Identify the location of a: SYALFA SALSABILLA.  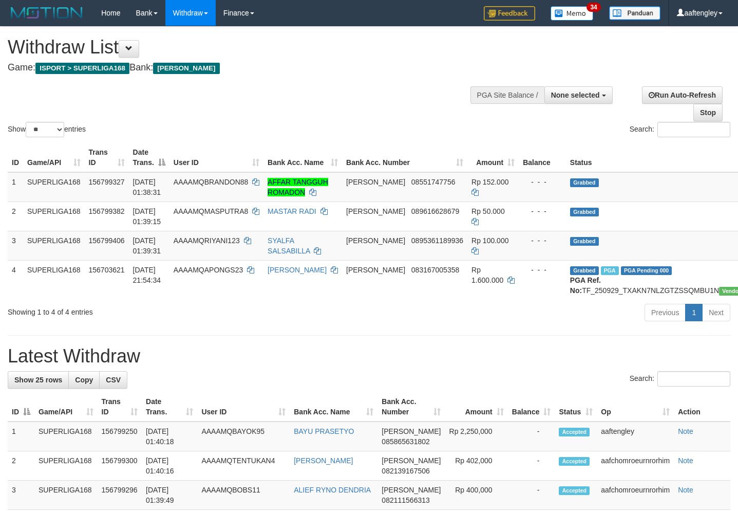
(289, 246).